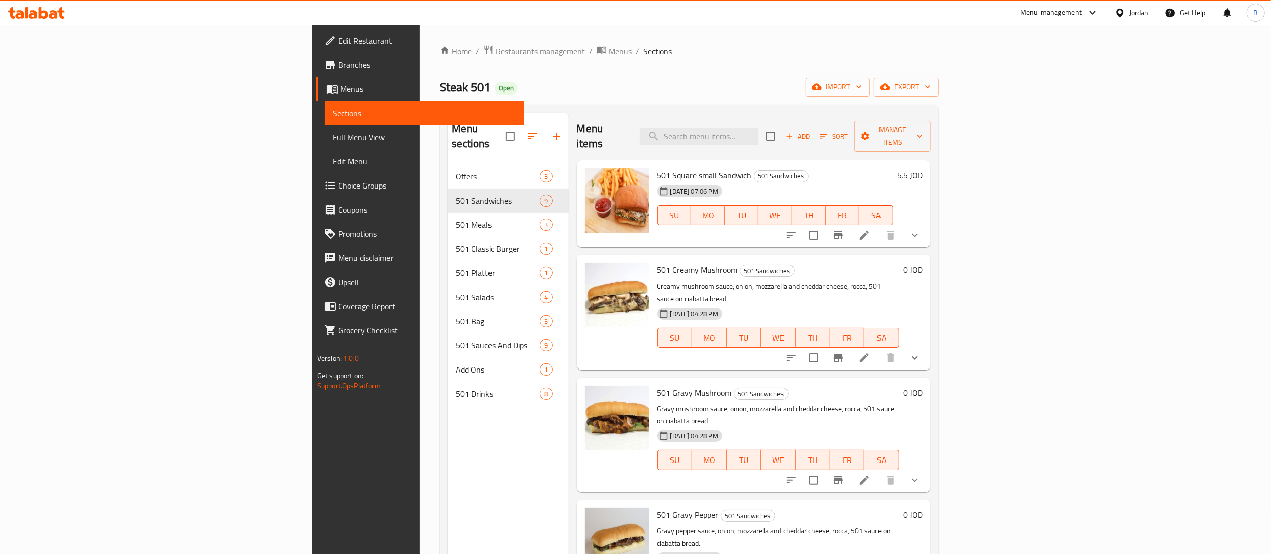  What do you see at coordinates (497, 321) in the screenshot?
I see `span: 501 Bag` at bounding box center [497, 321].